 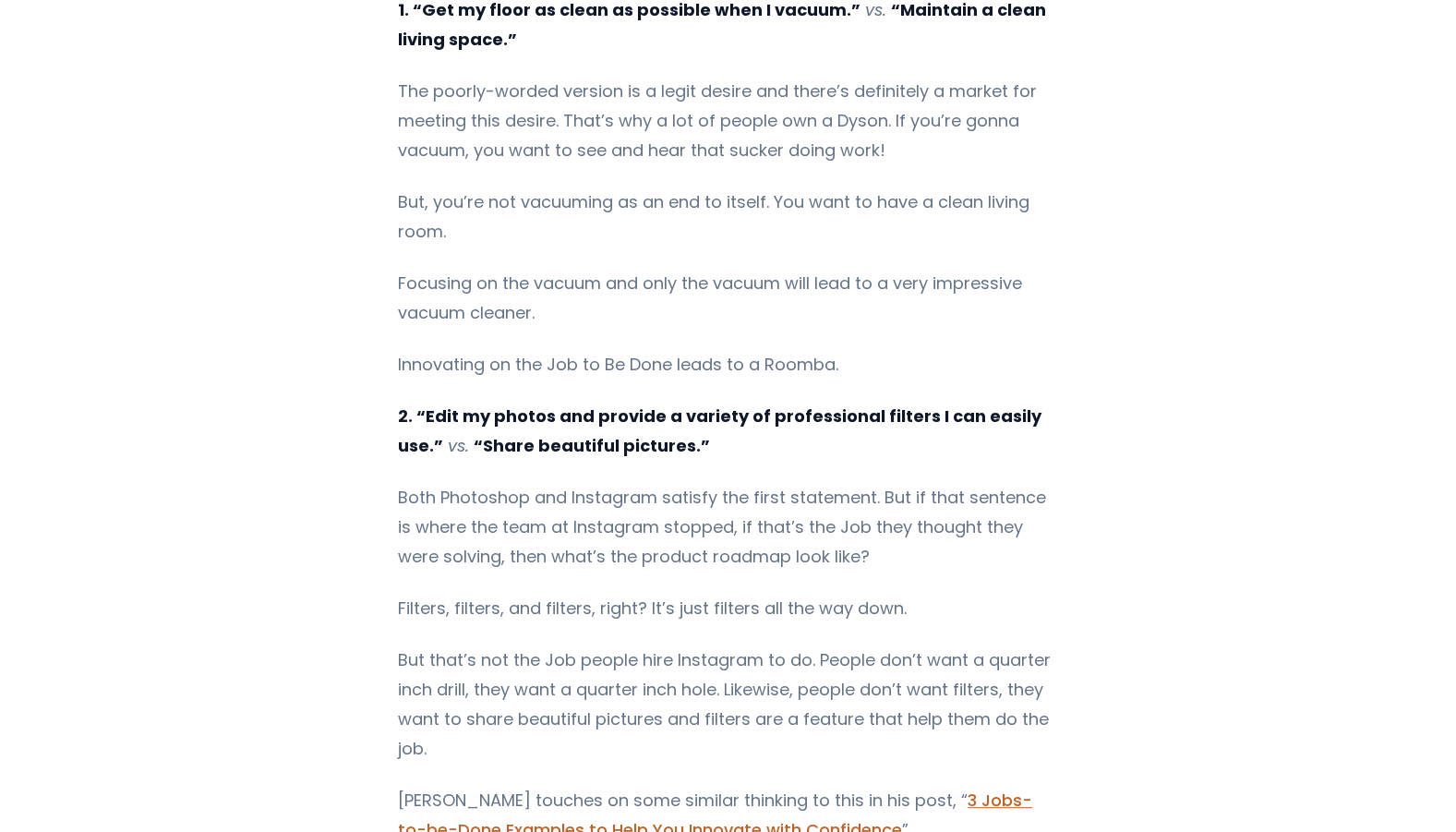 What do you see at coordinates (458, 445) in the screenshot?
I see `em: vs.` at bounding box center [458, 445].